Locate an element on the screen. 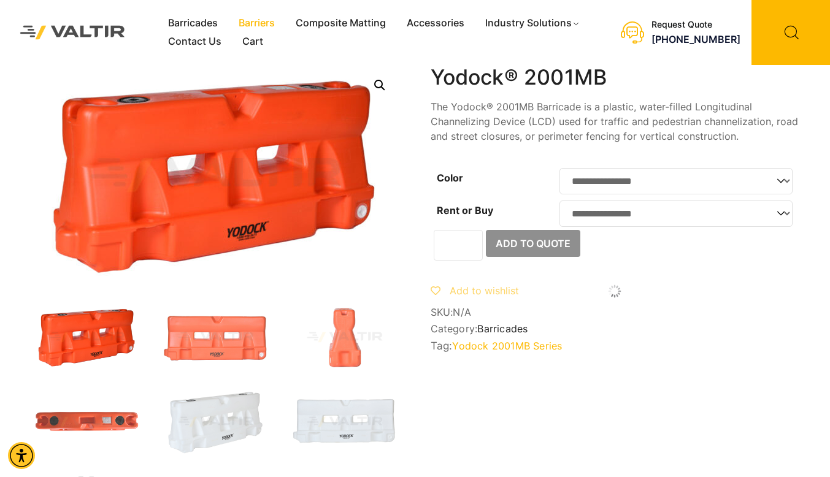  span: Category: is located at coordinates (614, 329).